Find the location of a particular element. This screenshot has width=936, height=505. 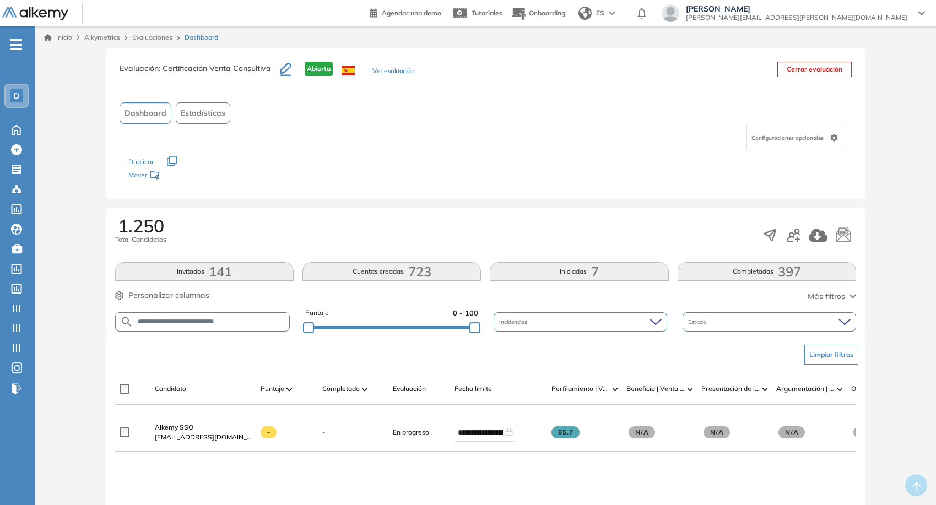

span: D is located at coordinates (17, 96).